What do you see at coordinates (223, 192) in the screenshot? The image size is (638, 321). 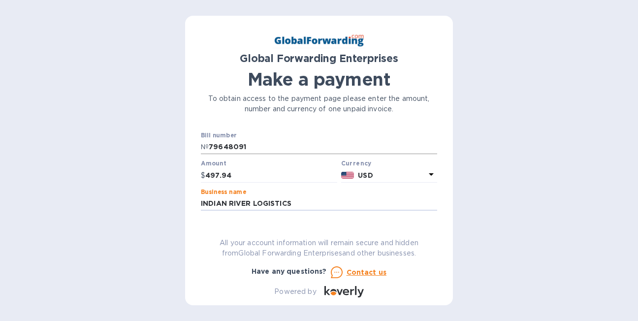 I see `label: Business name` at bounding box center [223, 192].